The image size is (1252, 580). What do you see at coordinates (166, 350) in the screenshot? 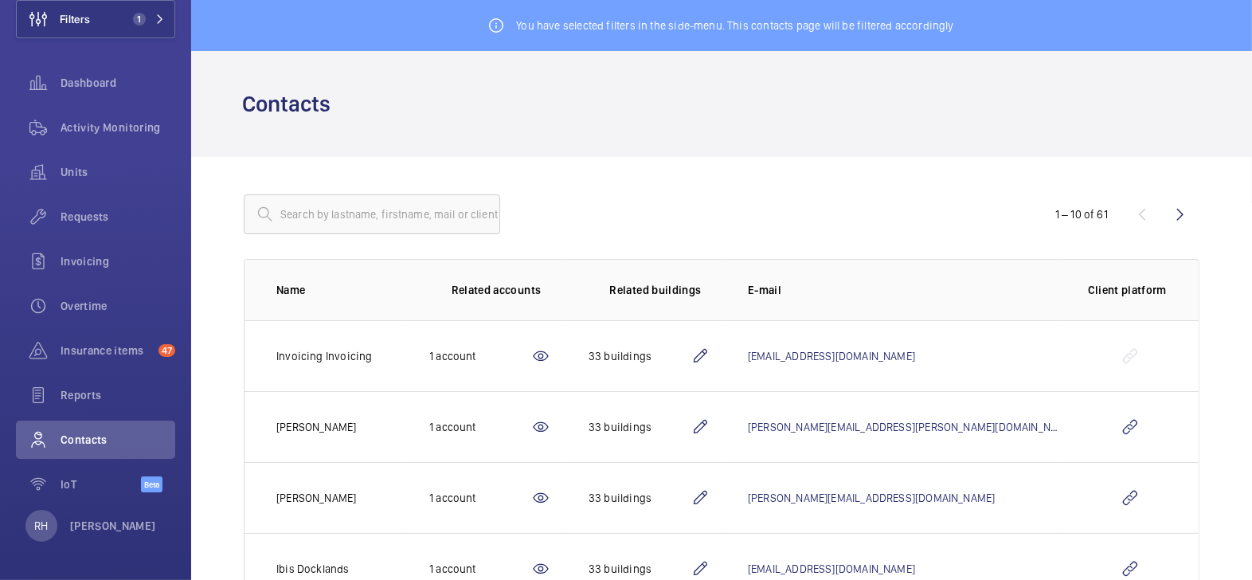
I see `span: 47` at bounding box center [166, 350].